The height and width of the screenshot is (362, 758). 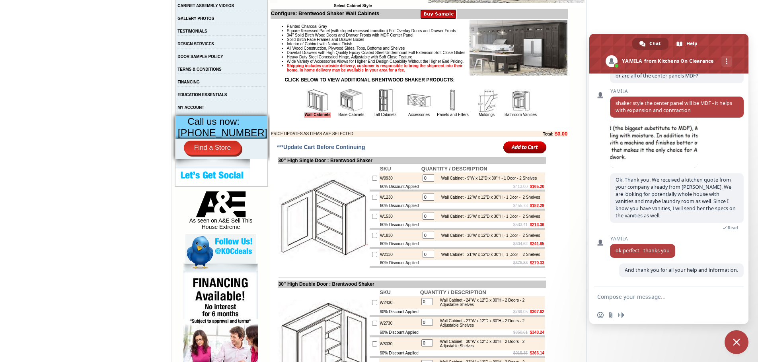 What do you see at coordinates (400, 216) in the screenshot?
I see `td: W1530` at bounding box center [400, 216].